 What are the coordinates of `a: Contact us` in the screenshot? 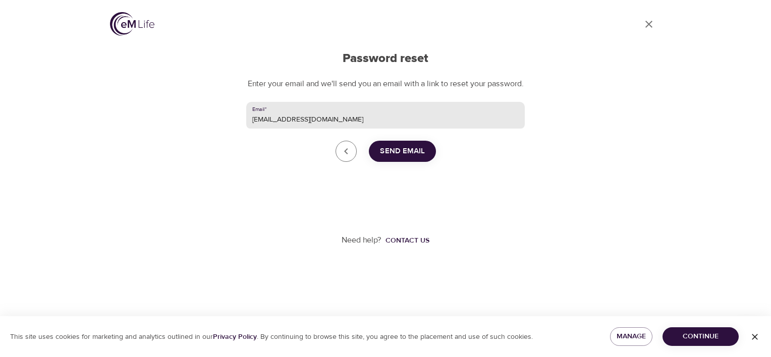 It's located at (405, 241).